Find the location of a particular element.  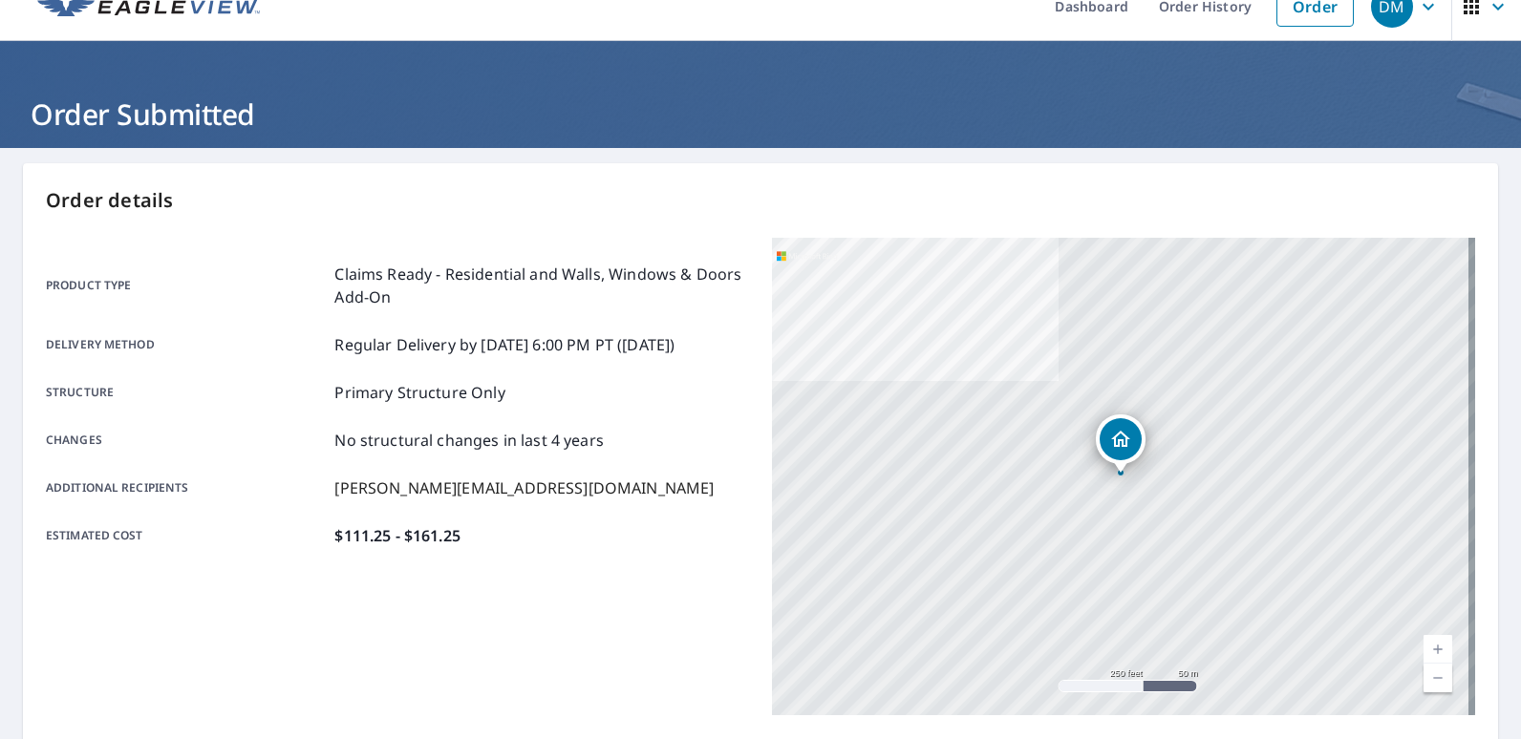

p: Additional recipients is located at coordinates (186, 488).